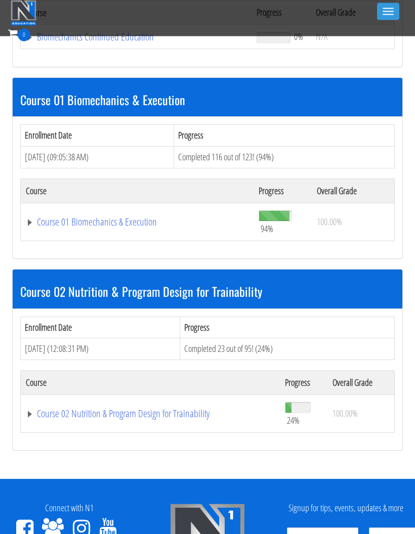  I want to click on h3: Course 02 Nutrition & Program Design for Trainability, so click(208, 292).